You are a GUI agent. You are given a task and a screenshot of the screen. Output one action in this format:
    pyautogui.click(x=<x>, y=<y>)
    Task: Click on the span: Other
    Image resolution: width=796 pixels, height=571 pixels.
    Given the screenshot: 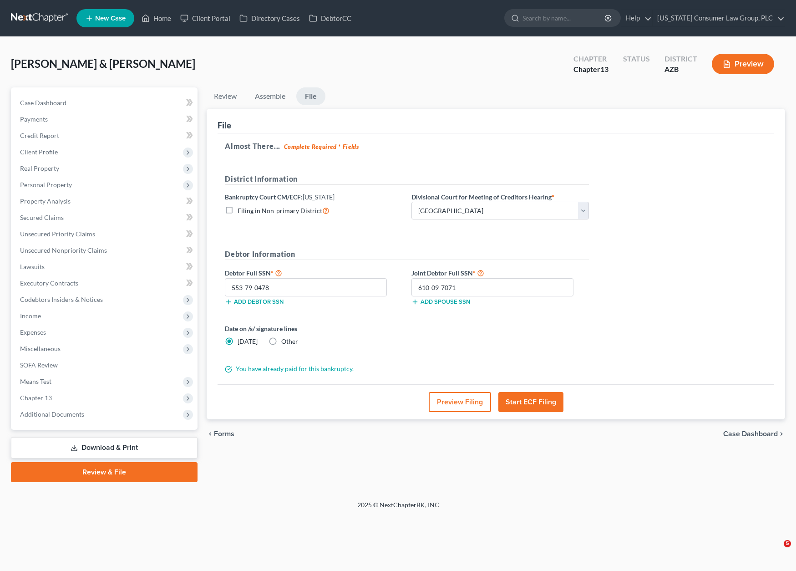 What is the action you would take?
    pyautogui.click(x=290, y=341)
    